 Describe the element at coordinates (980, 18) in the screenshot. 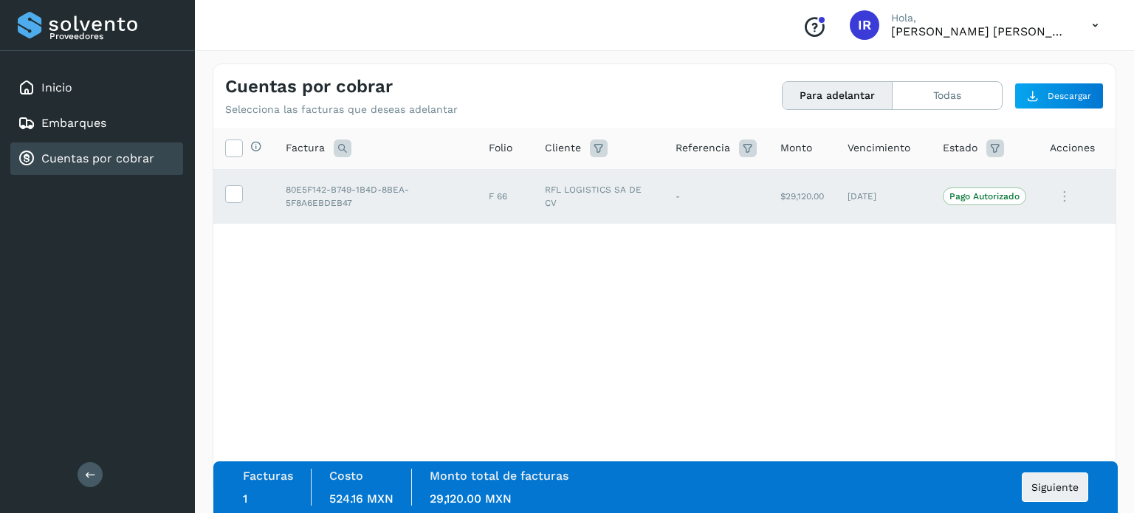

I see `p: Hola,` at that location.